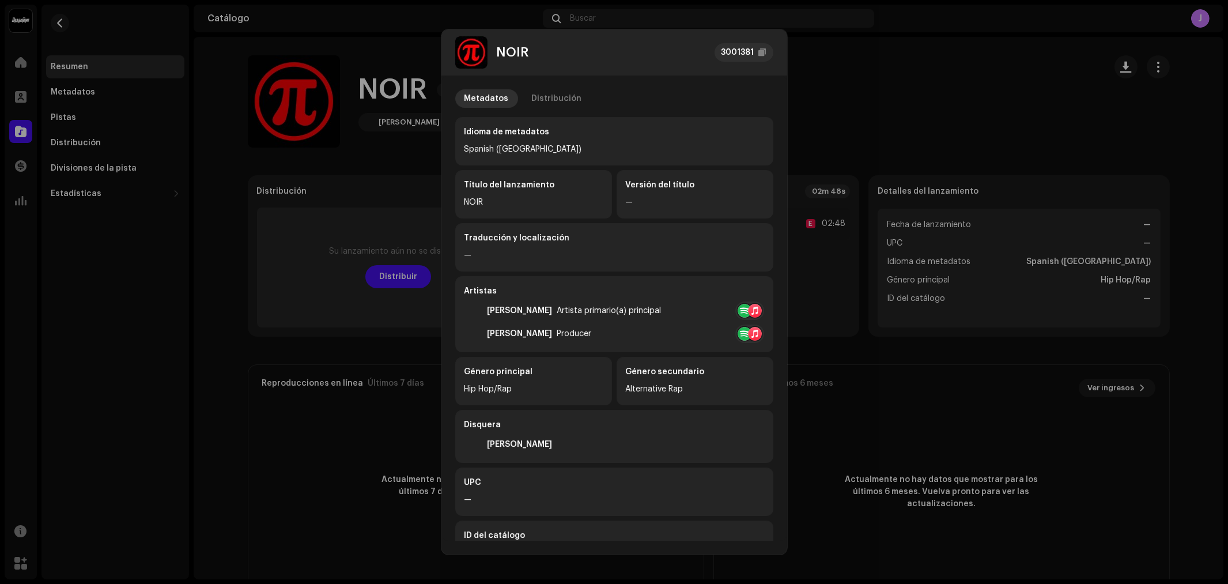 The image size is (1228, 584). What do you see at coordinates (614, 482) in the screenshot?
I see `div: UPC` at bounding box center [614, 482].